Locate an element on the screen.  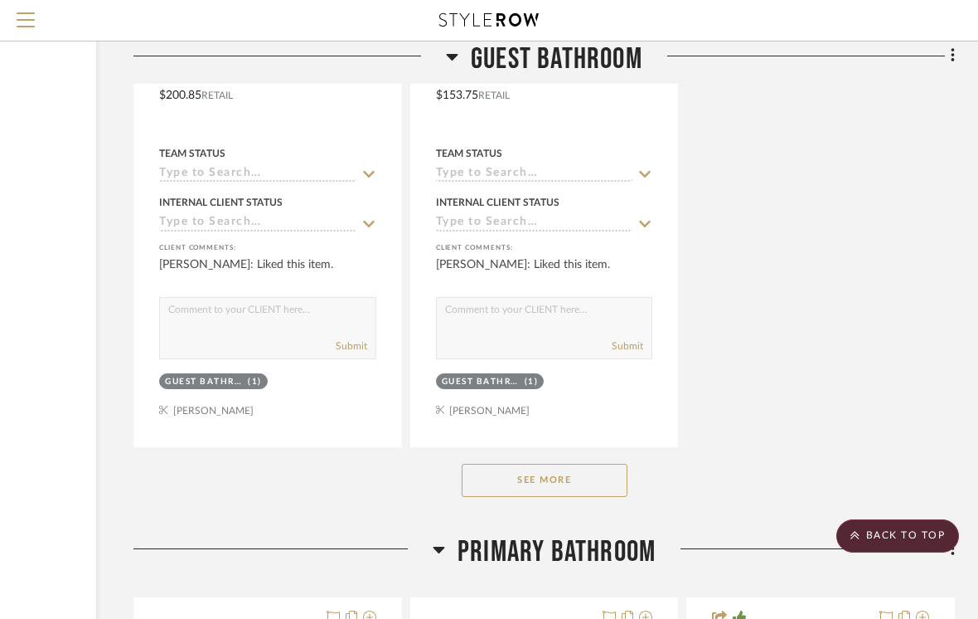
button: See More is located at coordinates (545, 480).